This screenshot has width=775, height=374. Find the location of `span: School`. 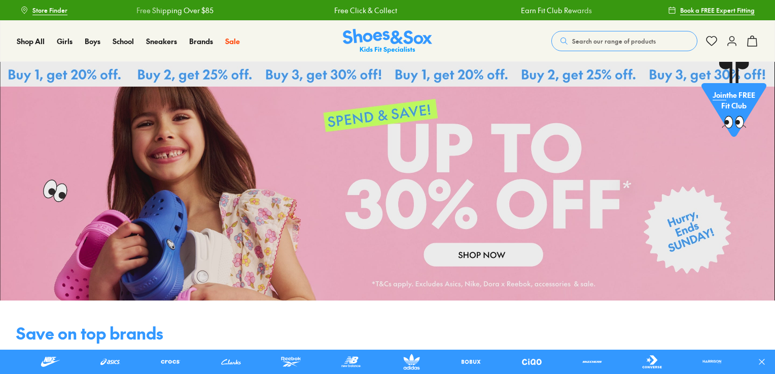

span: School is located at coordinates (123, 41).